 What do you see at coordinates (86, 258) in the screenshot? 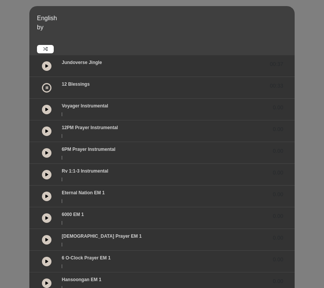
I see `p: 6 o-clock prayer EM 1` at bounding box center [86, 258].